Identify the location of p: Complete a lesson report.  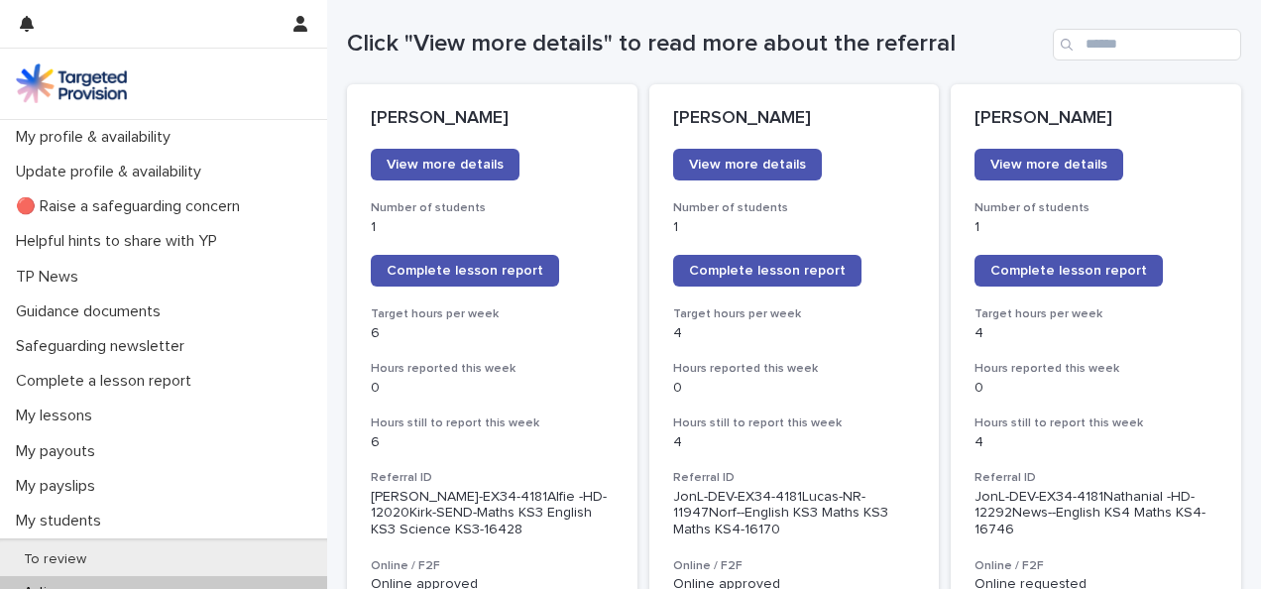
(107, 381).